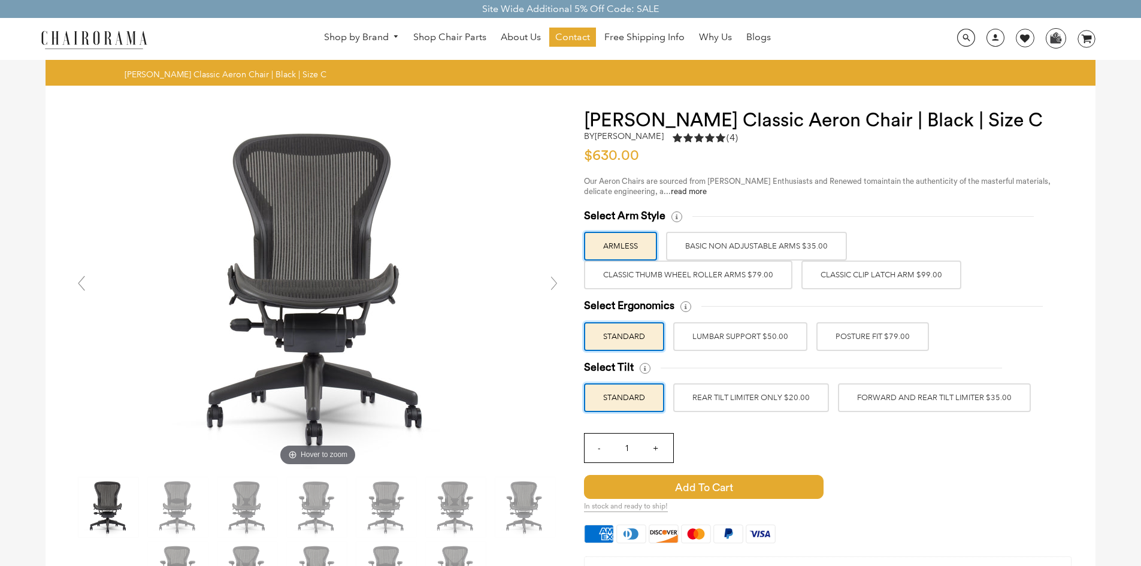 The image size is (1141, 566). What do you see at coordinates (645, 37) in the screenshot?
I see `a: Free Shipping Info` at bounding box center [645, 37].